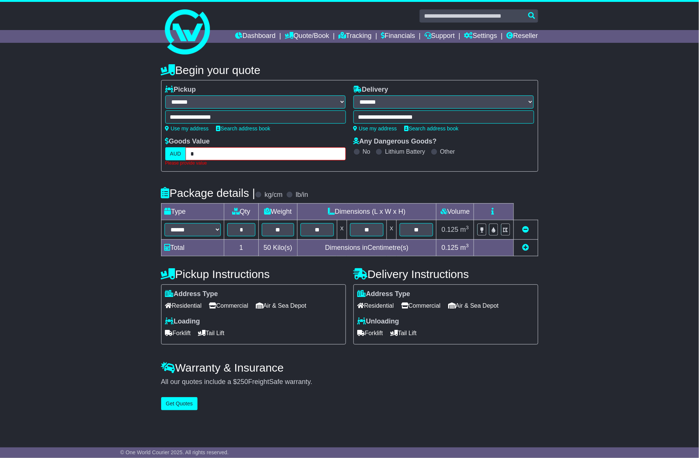 The width and height of the screenshot is (699, 458). I want to click on h4: Pickup Instructions, so click(253, 274).